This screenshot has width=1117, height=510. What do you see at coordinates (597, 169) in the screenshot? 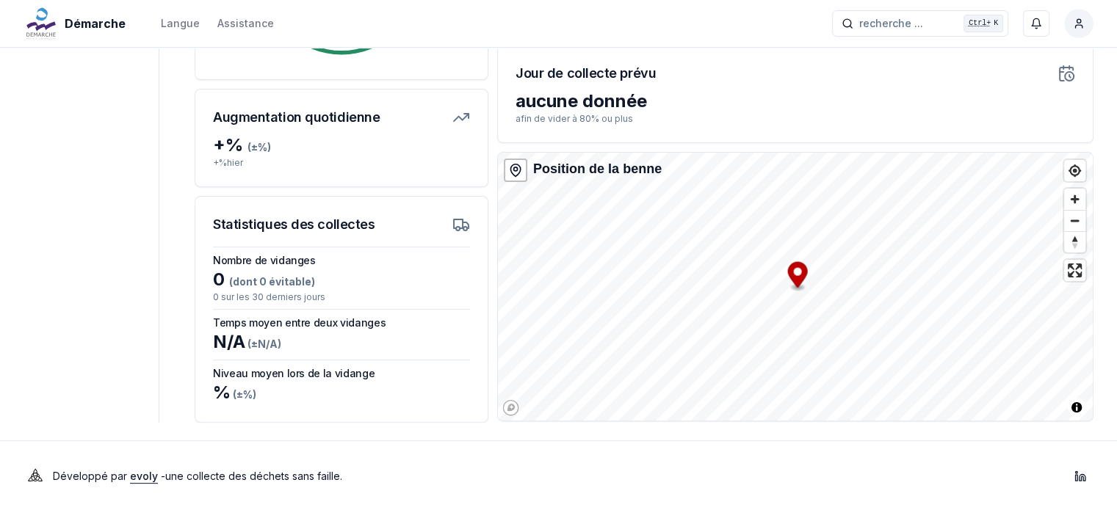
I see `div: Position de la benne` at bounding box center [597, 169].